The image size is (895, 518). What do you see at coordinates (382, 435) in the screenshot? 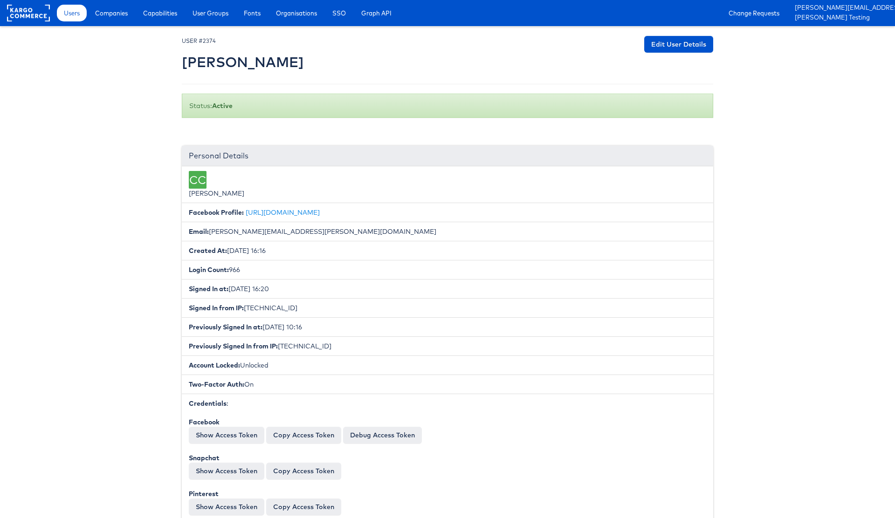
I see `a: Debug Access Token` at bounding box center [382, 435].